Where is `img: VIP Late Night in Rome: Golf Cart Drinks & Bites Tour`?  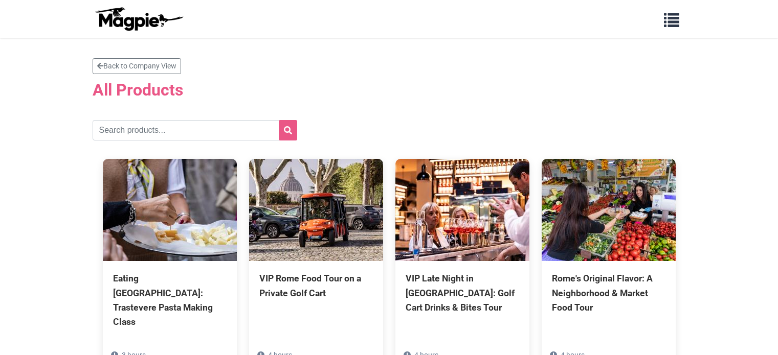 img: VIP Late Night in Rome: Golf Cart Drinks & Bites Tour is located at coordinates (462, 210).